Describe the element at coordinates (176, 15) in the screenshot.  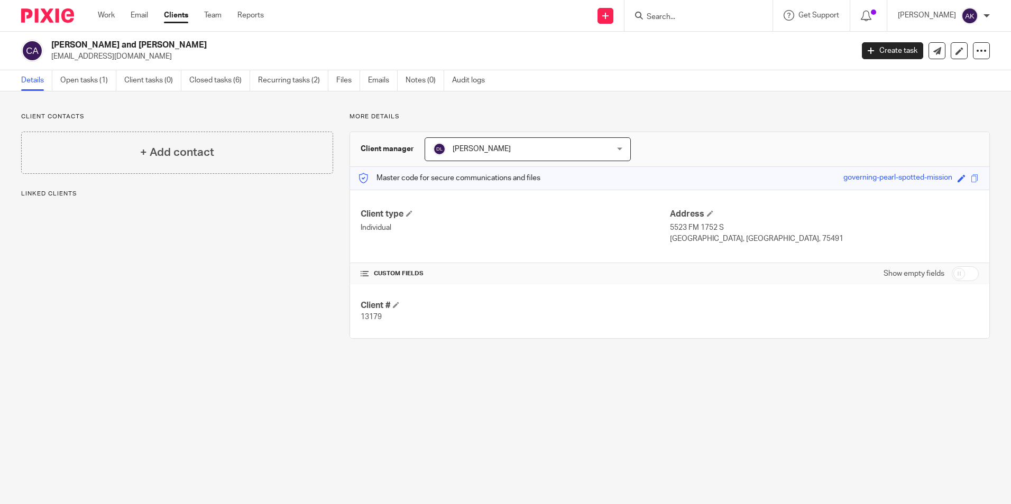
I see `a: Clients` at that location.